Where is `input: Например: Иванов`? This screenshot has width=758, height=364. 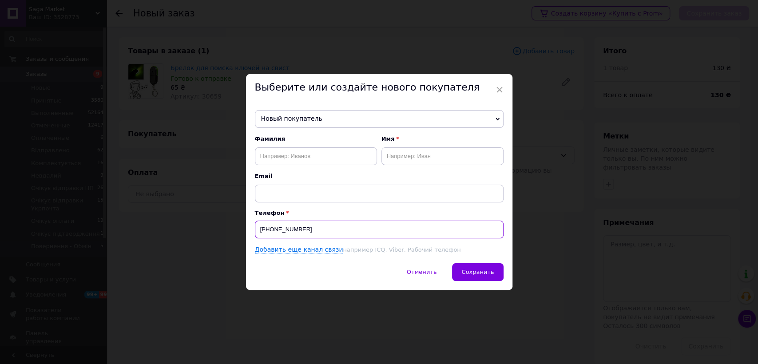 input: Например: Иванов is located at coordinates (316, 156).